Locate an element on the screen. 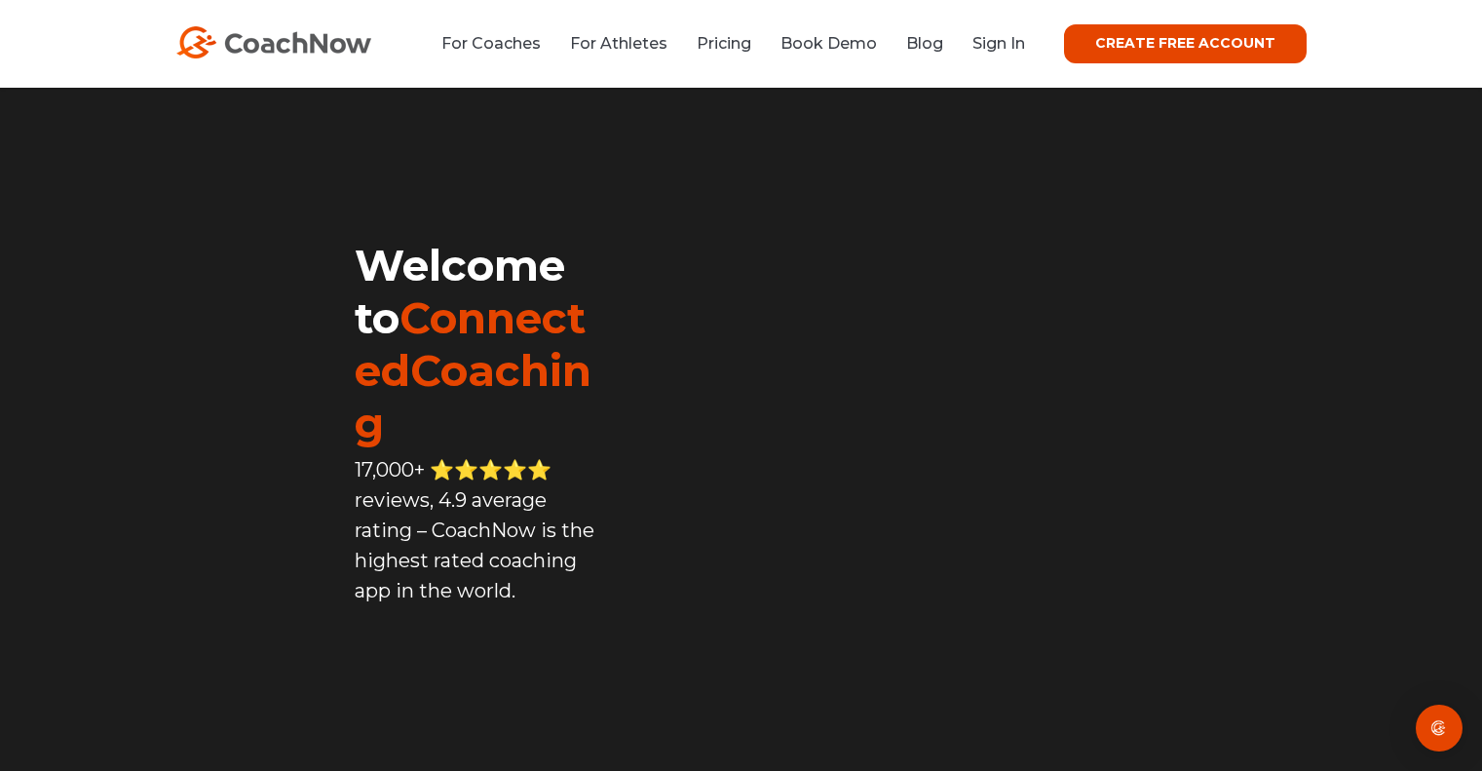  a: For Coaches is located at coordinates (491, 43).